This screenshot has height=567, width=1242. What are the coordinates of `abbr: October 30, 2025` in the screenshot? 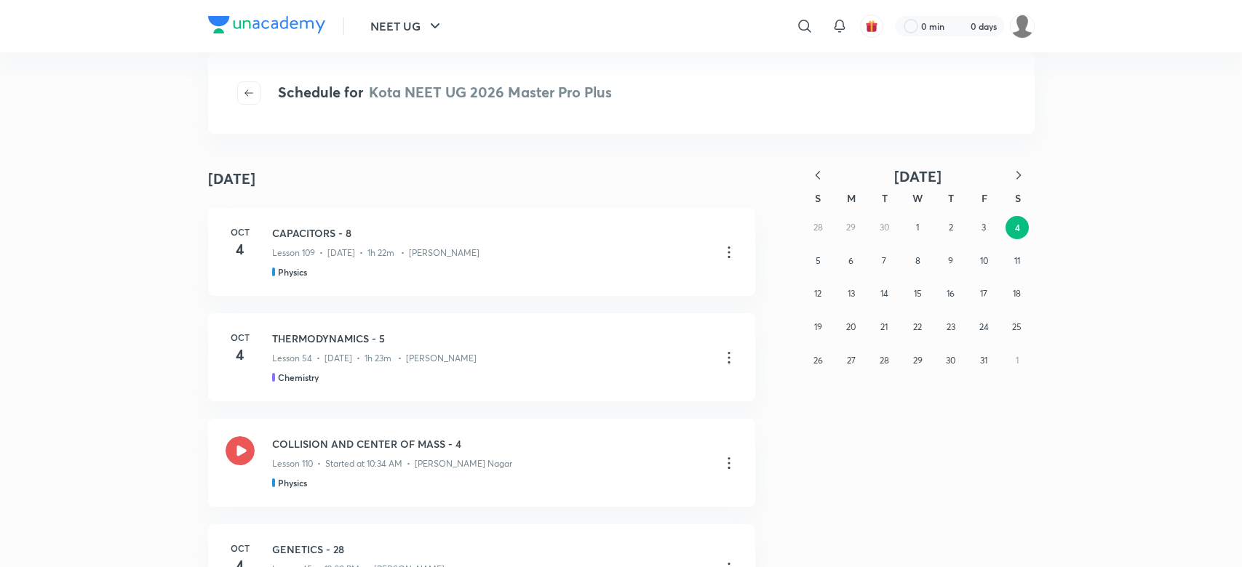 It's located at (950, 360).